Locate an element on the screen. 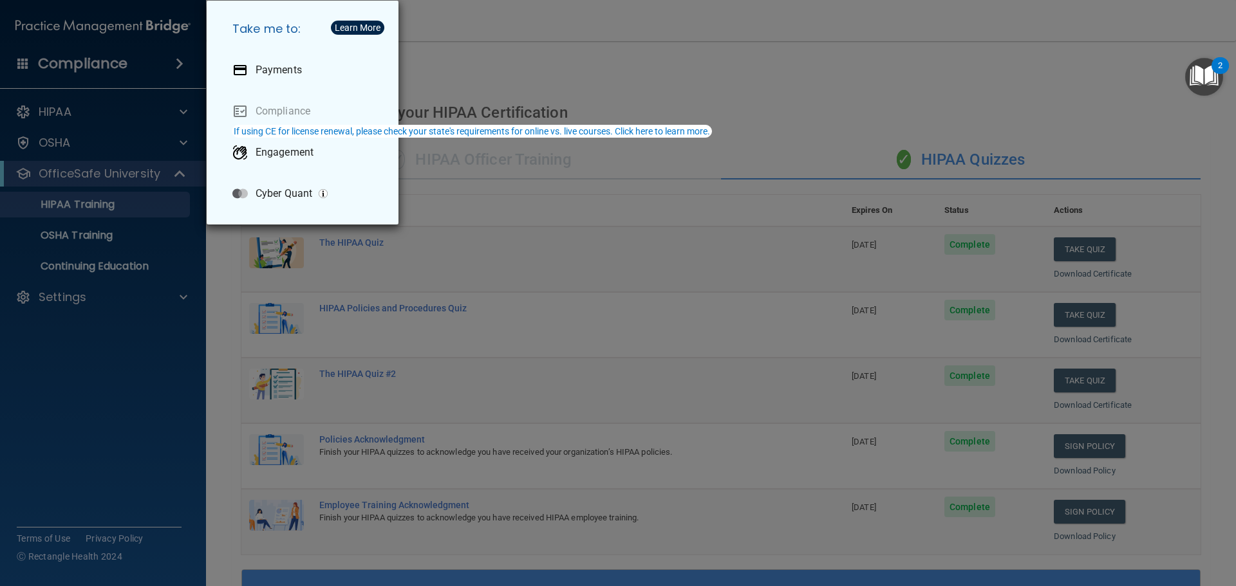  p: Cyber Quant is located at coordinates (284, 194).